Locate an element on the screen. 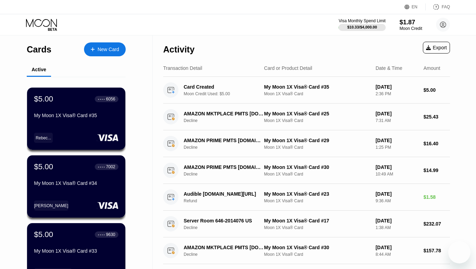 Image resolution: width=476 pixels, height=269 pixels. div: 9:36 AM is located at coordinates (397, 201).